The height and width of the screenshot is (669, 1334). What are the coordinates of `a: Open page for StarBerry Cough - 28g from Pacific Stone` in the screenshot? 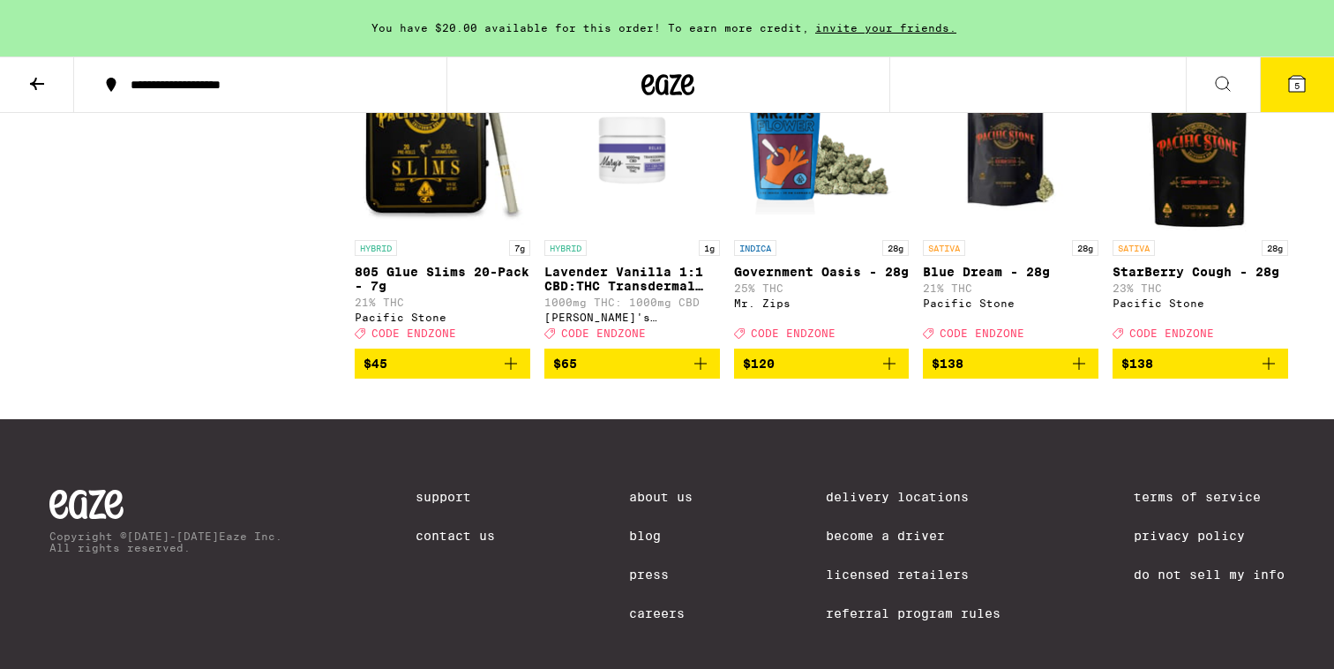 It's located at (1200, 201).